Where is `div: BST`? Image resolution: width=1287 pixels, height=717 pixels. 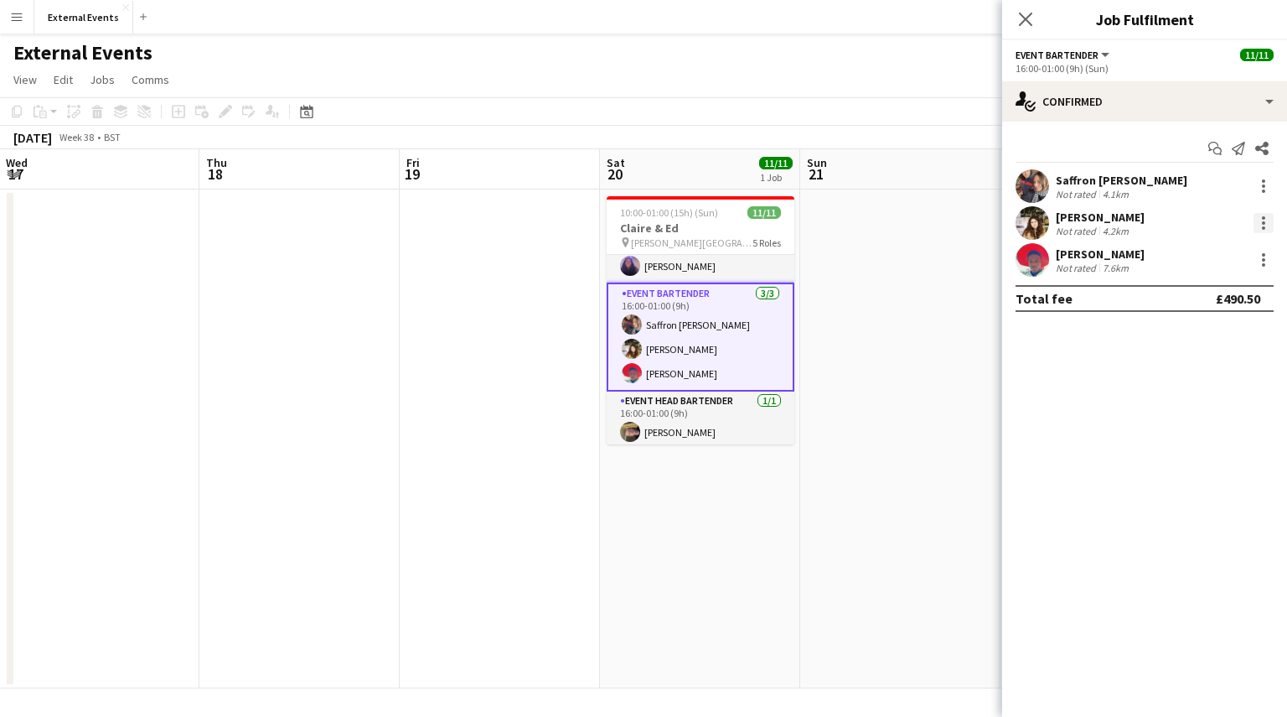 div: BST is located at coordinates (112, 137).